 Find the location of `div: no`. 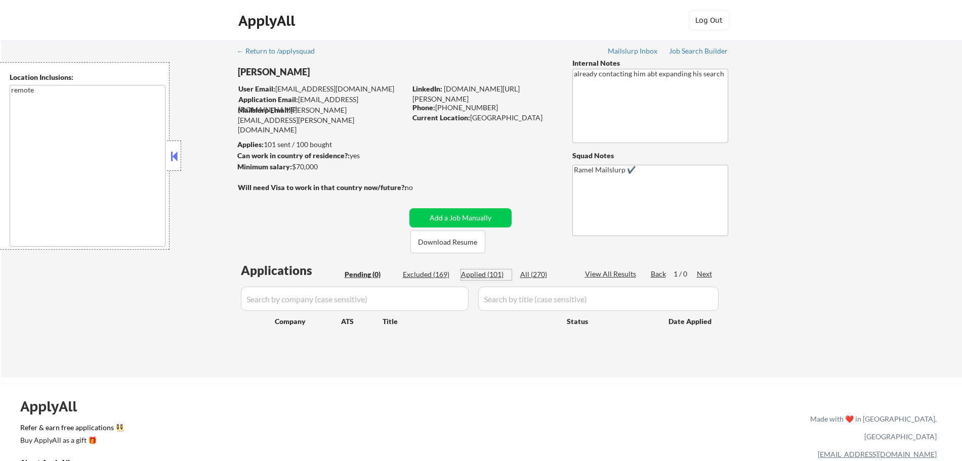

div: no is located at coordinates (419, 188).